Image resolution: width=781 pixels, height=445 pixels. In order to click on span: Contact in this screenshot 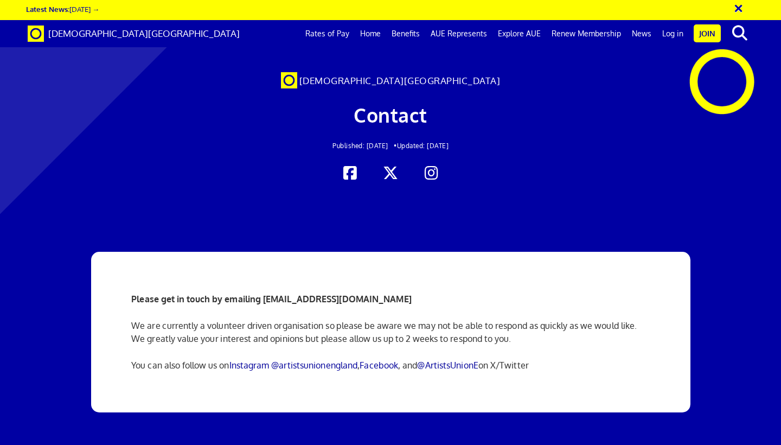, I will do `click(391, 114)`.